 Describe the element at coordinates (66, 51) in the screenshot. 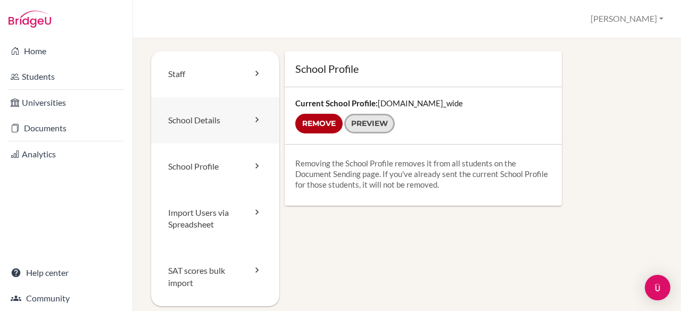

I see `a: Home` at that location.